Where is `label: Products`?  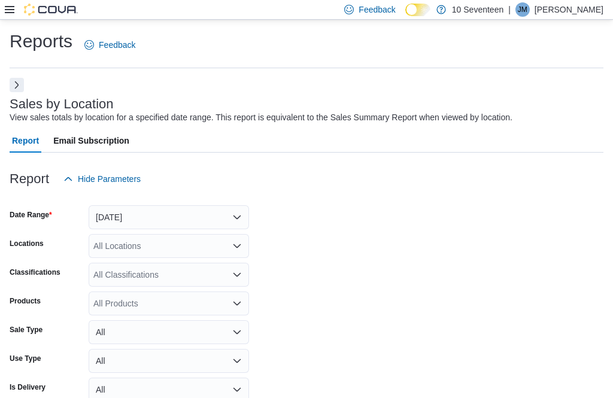 label: Products is located at coordinates (25, 301).